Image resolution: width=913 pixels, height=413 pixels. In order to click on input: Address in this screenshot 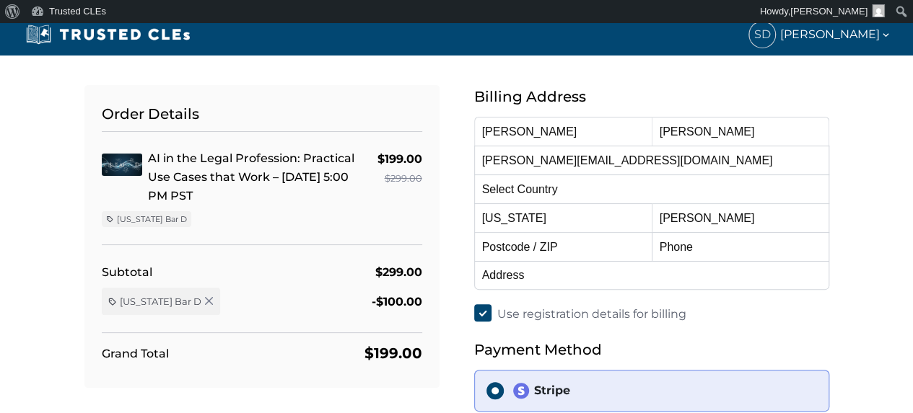, I will do `click(652, 276)`.